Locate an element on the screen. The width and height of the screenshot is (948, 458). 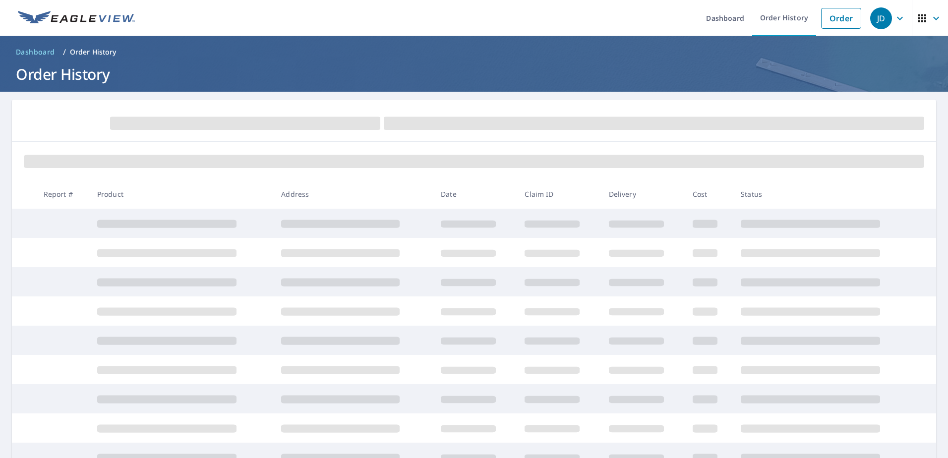
th: Report # is located at coordinates (62, 194).